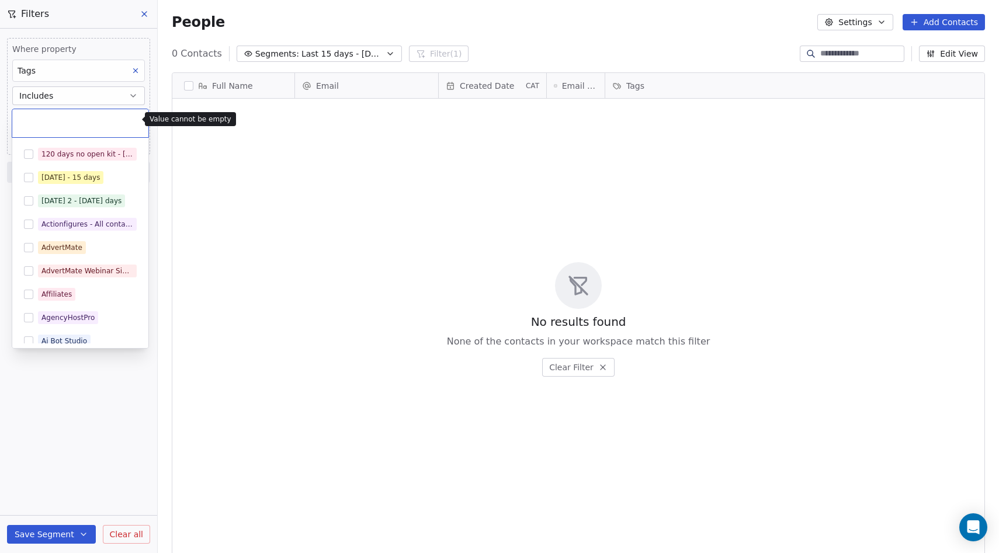  I want to click on div: AgencyHostPro, so click(68, 318).